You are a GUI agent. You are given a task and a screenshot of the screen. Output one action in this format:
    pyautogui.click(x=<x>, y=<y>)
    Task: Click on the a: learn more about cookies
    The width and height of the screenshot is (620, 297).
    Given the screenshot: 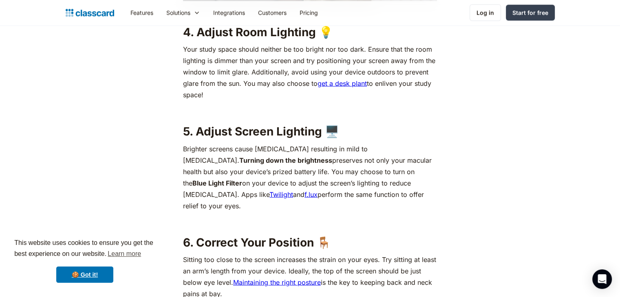 What is the action you would take?
    pyautogui.click(x=124, y=254)
    